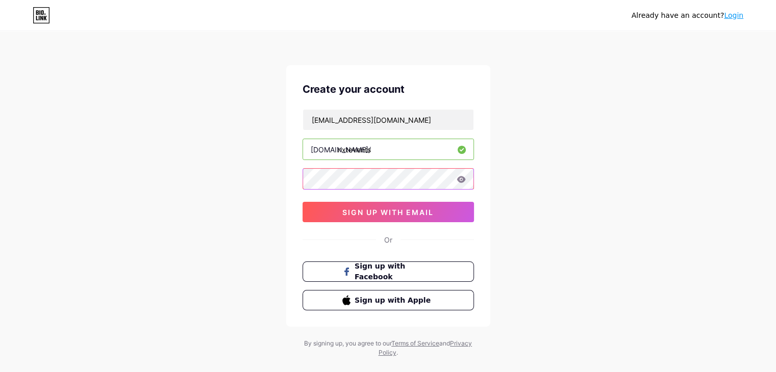  What do you see at coordinates (388, 89) in the screenshot?
I see `div: Create your account` at bounding box center [388, 89].